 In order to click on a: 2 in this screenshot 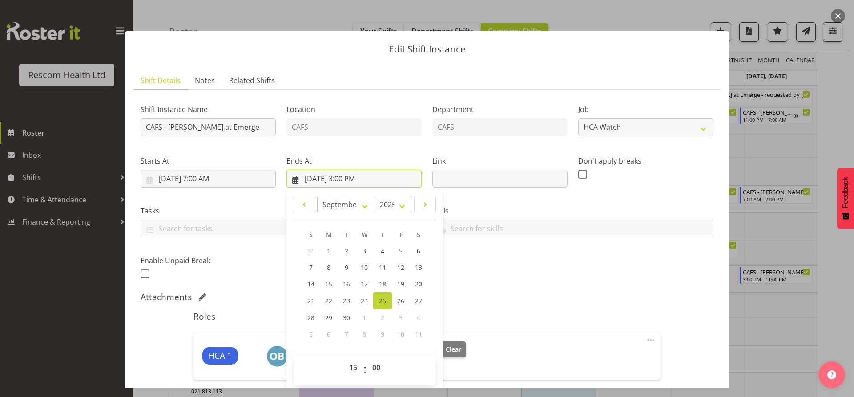, I will do `click(346, 251)`.